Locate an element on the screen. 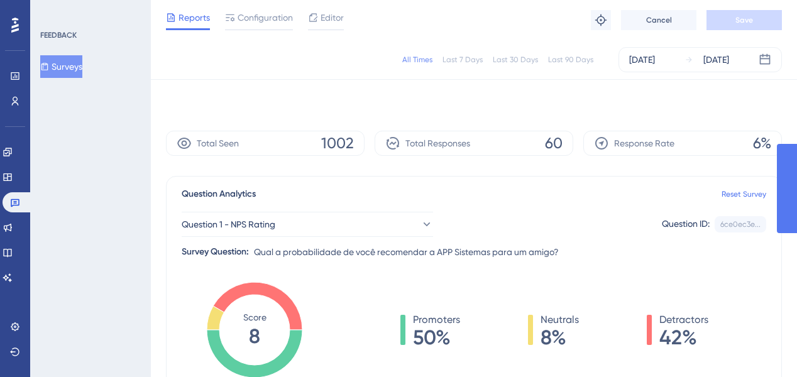  div: All Times is located at coordinates (417, 60).